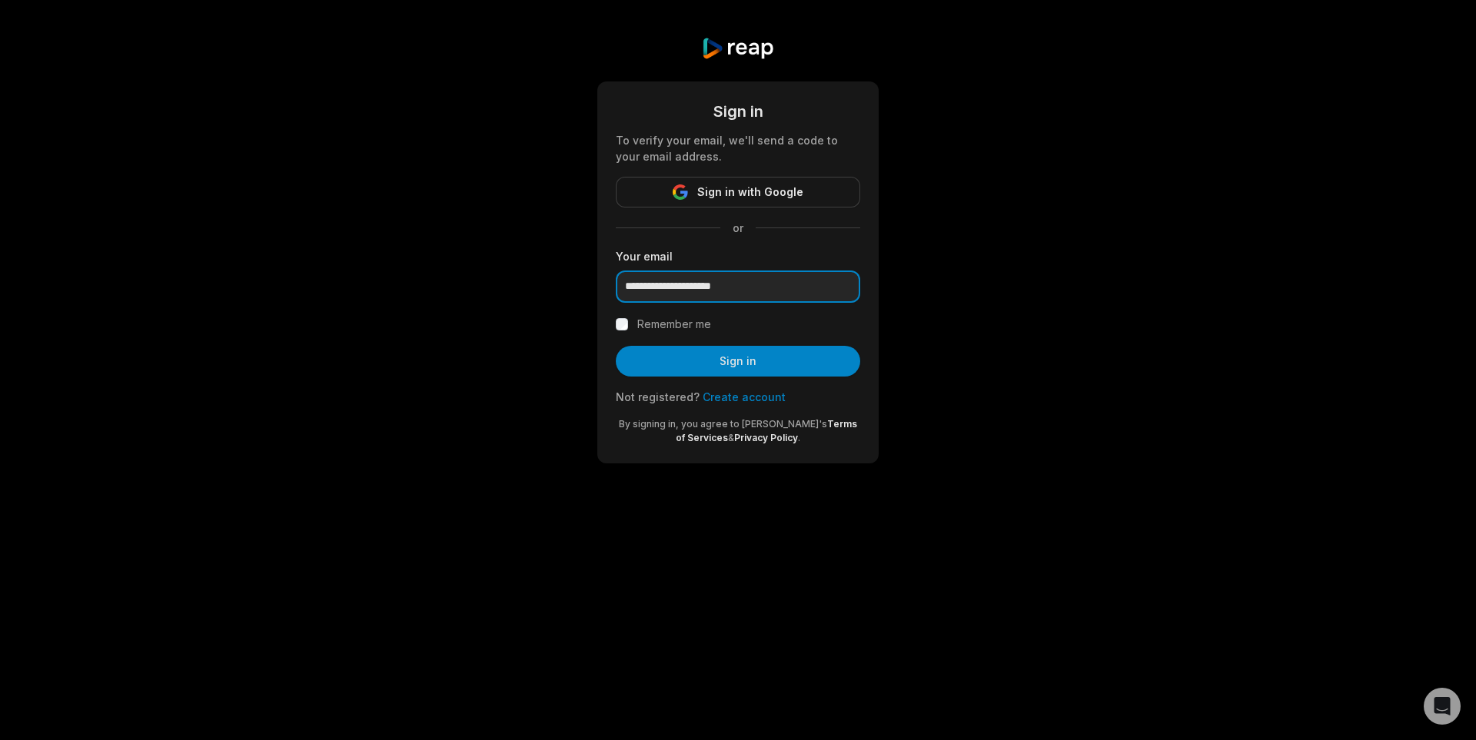  What do you see at coordinates (750, 192) in the screenshot?
I see `span: Sign in with Google` at bounding box center [750, 192].